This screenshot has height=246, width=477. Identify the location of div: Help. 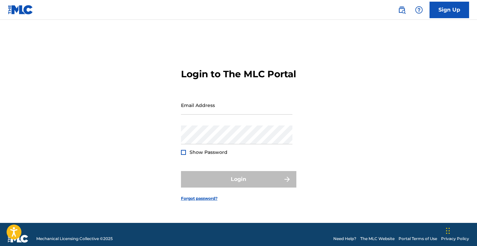
(419, 10).